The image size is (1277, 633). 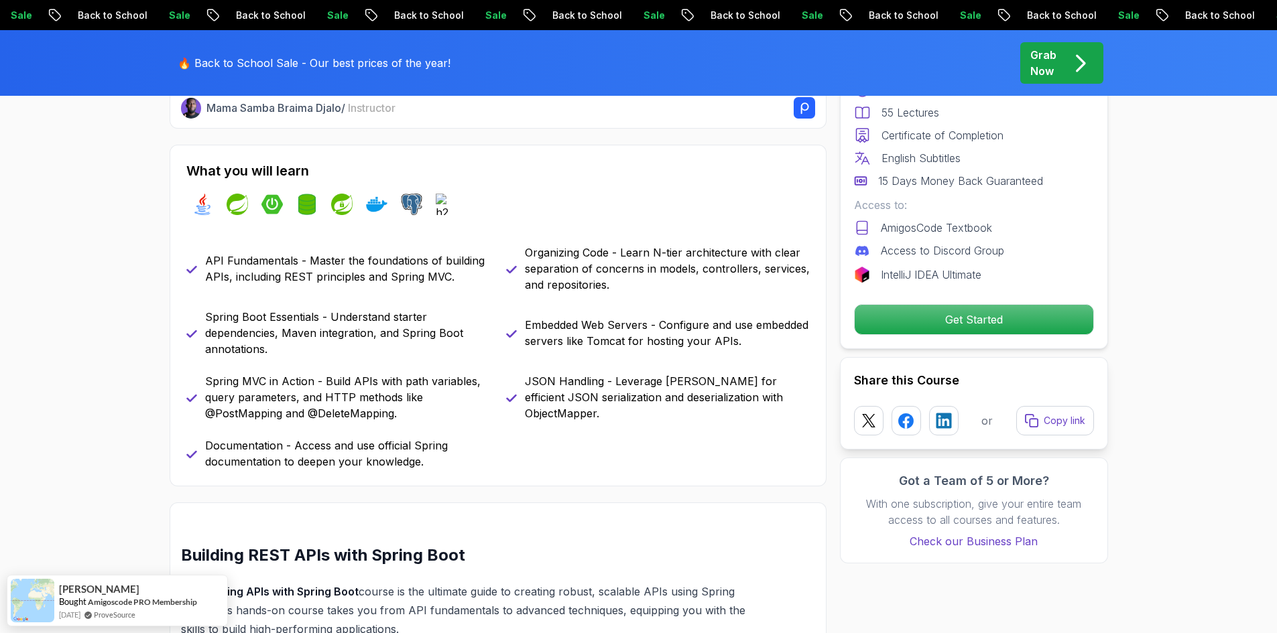 I want to click on img: provesource social proof notification image, so click(x=32, y=600).